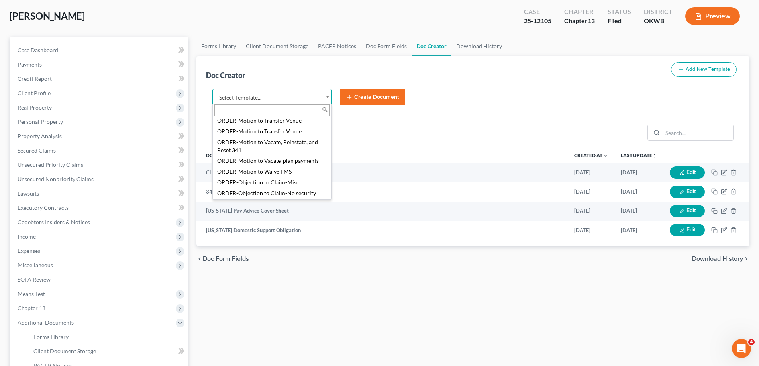  What do you see at coordinates (272, 182) in the screenshot?
I see `div: ORDER-Objection to Claim-Misc.` at bounding box center [272, 182].